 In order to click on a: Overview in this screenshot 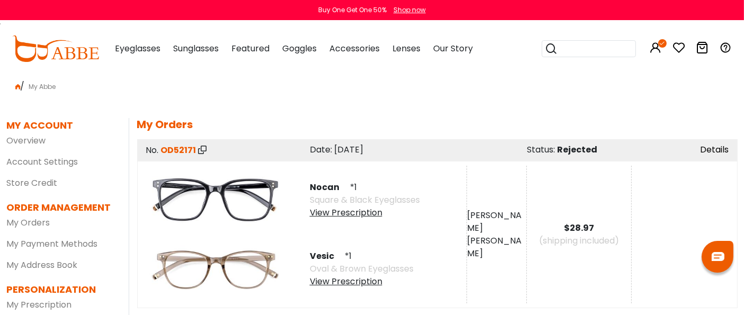, I will do `click(26, 140)`.